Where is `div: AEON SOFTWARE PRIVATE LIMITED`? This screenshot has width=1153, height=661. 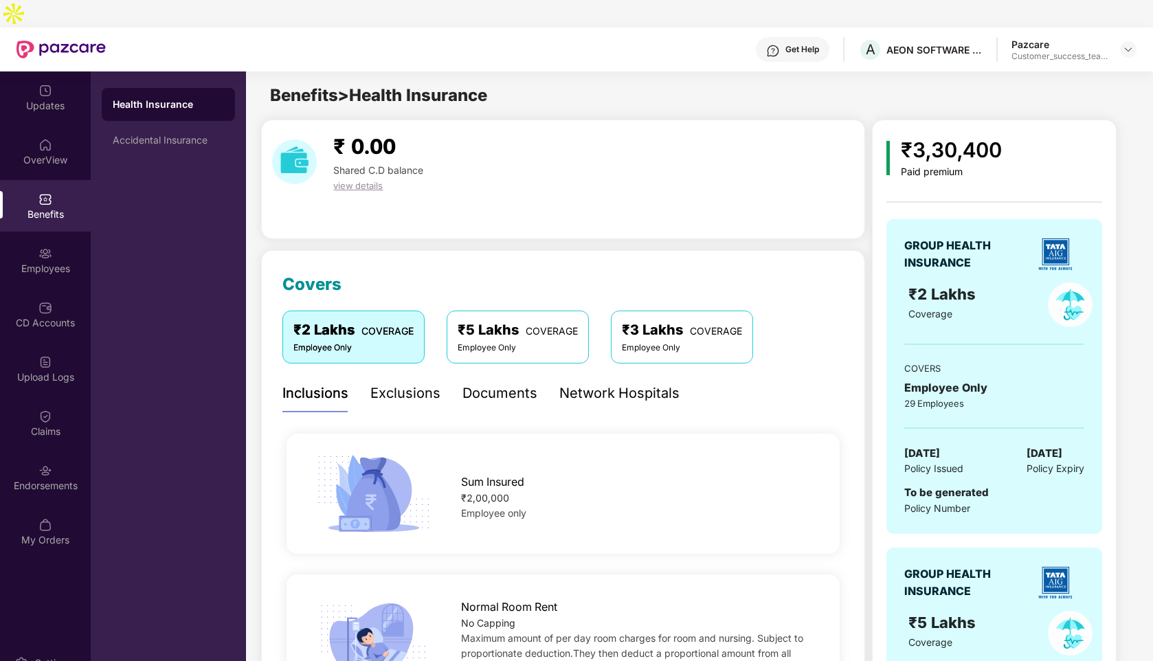
div: AEON SOFTWARE PRIVATE LIMITED is located at coordinates (935, 49).